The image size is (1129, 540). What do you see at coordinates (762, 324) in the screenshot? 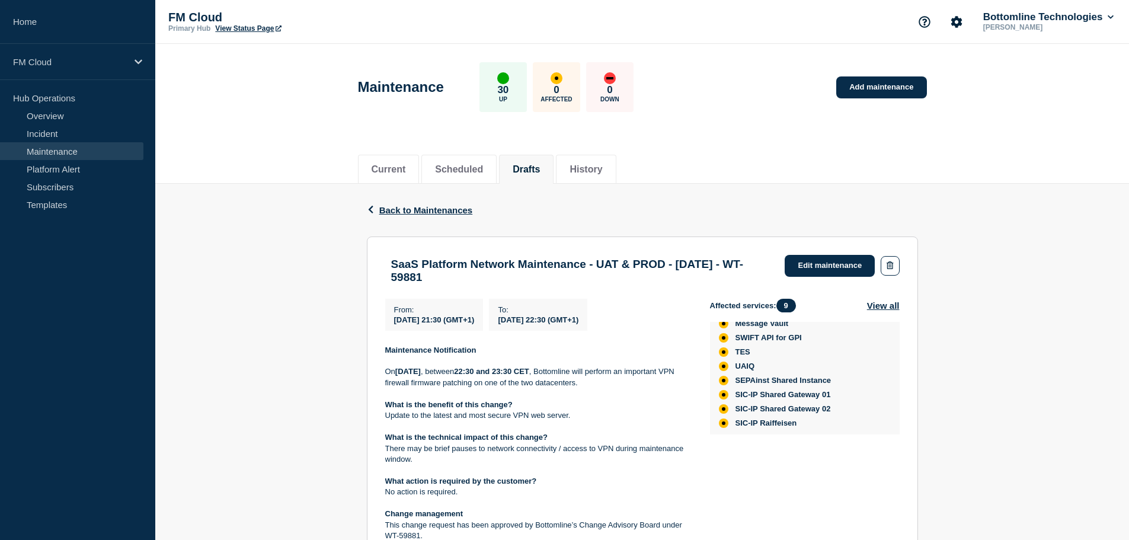
I see `span: Message Vault` at bounding box center [762, 324].